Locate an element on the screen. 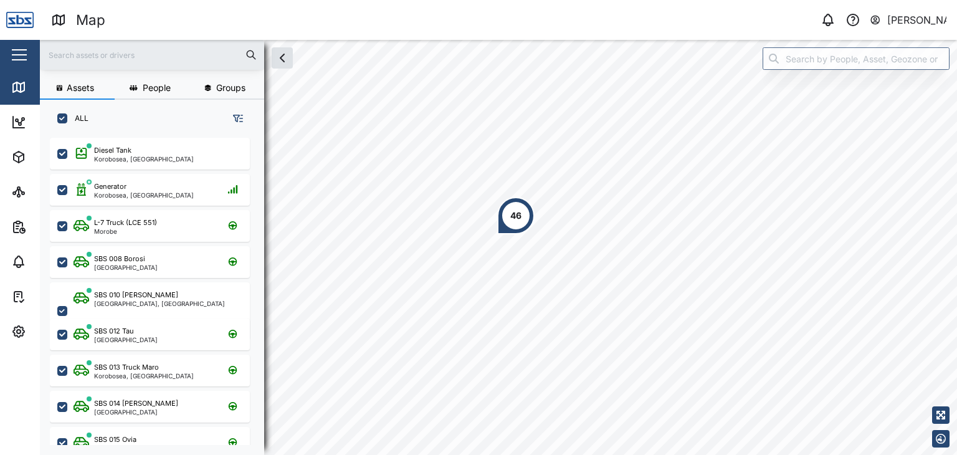 Image resolution: width=957 pixels, height=455 pixels. div: SBS 008 Borosi is located at coordinates (120, 259).